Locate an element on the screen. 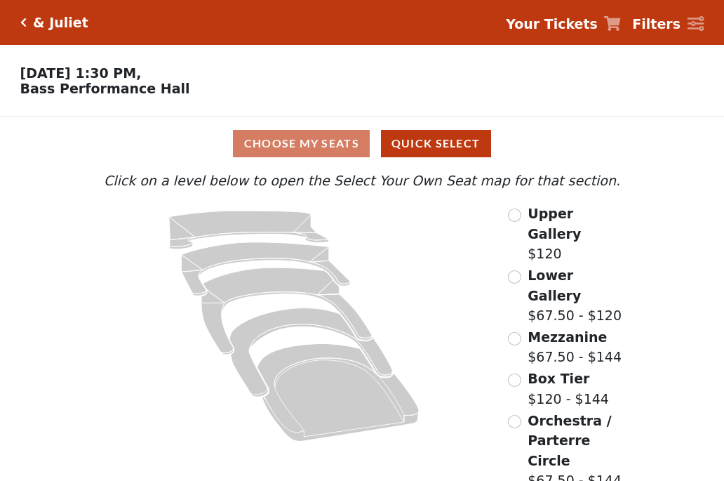 This screenshot has height=481, width=724. h5: & Juliet is located at coordinates (60, 22).